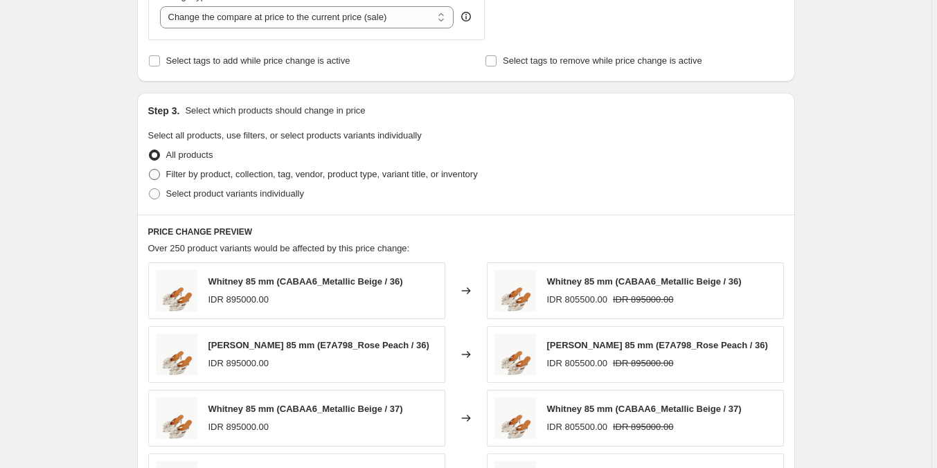 This screenshot has width=937, height=468. Describe the element at coordinates (603, 60) in the screenshot. I see `span: Select tags to remove while price change is active` at that location.